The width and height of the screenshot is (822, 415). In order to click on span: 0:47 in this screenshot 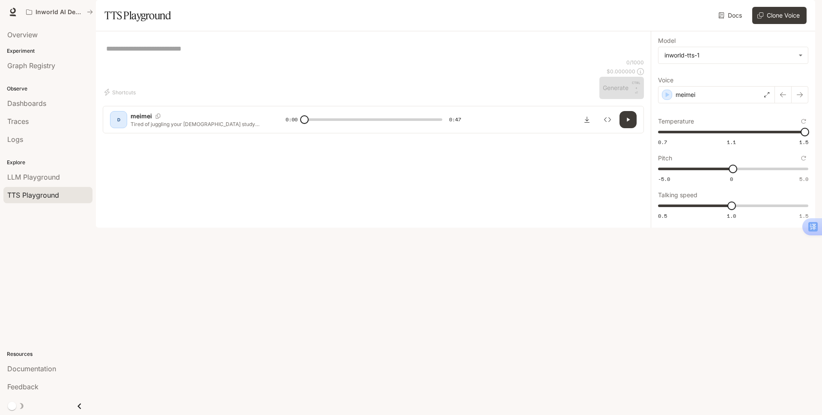, I will do `click(455, 119)`.